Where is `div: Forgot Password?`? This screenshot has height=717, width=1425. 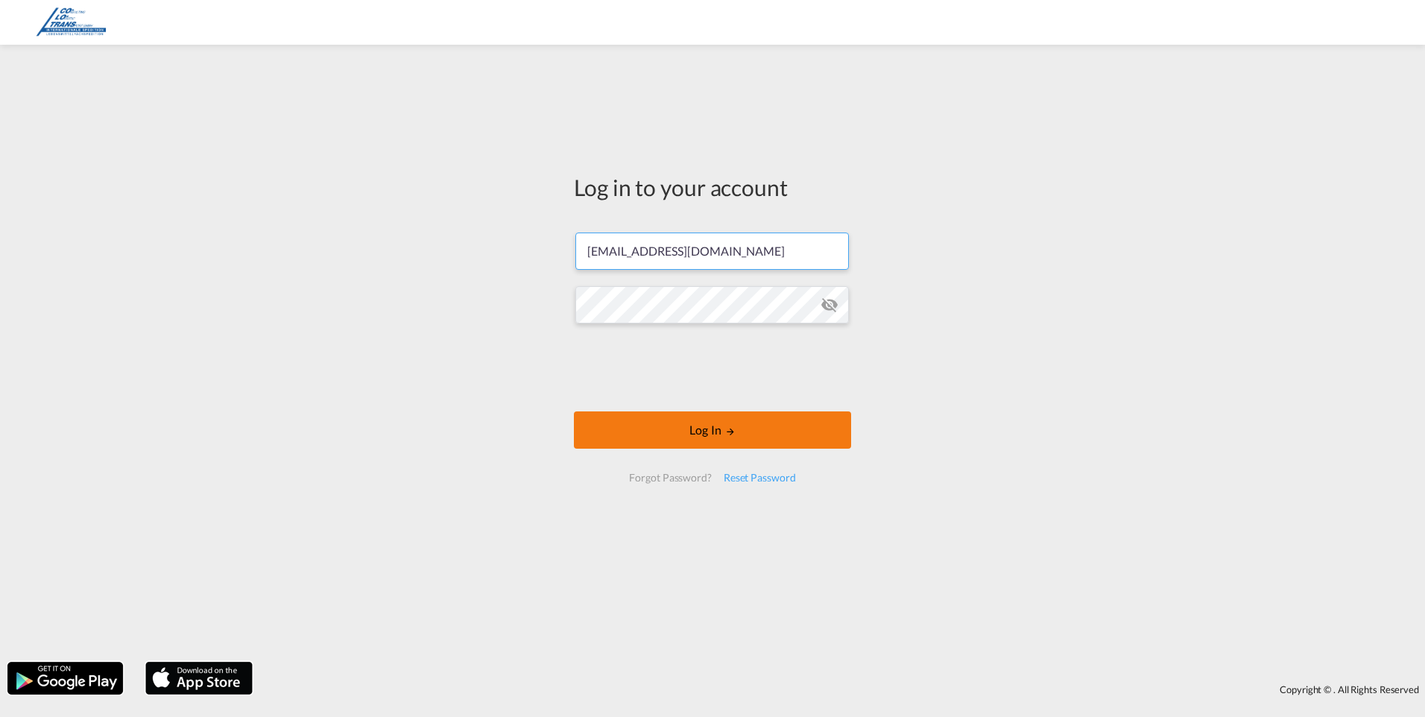 div: Forgot Password? is located at coordinates (670, 478).